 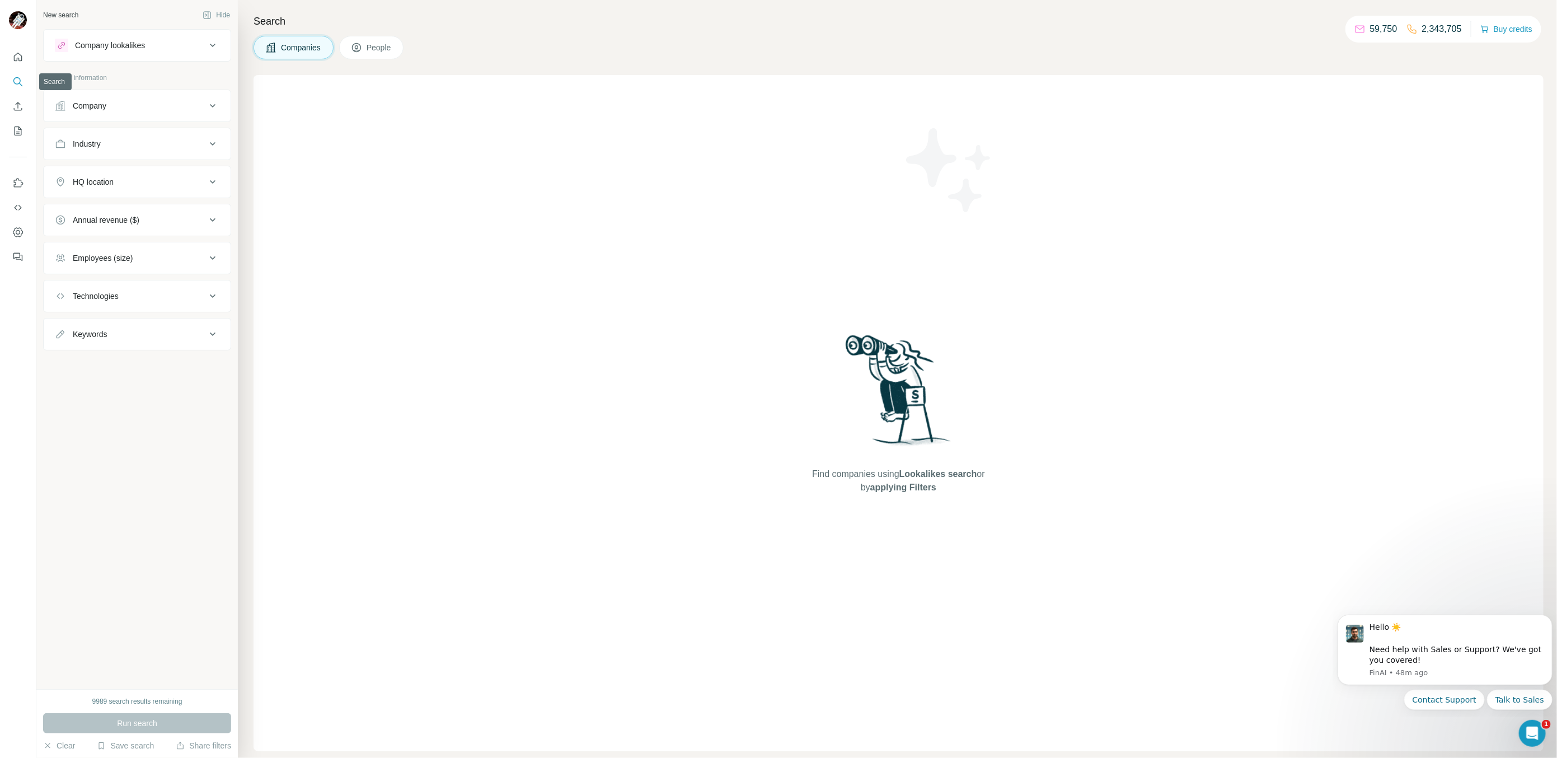 I want to click on span: Lookalikes search, so click(x=938, y=474).